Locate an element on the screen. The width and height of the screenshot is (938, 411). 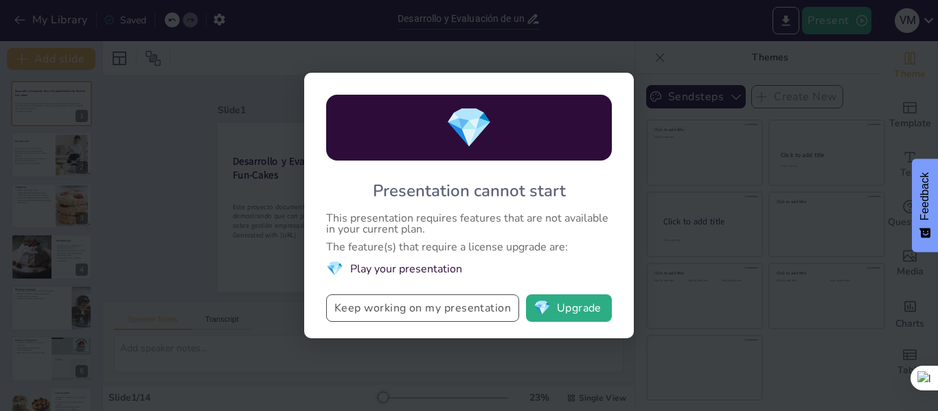
li: Play your presentation is located at coordinates (469, 269).